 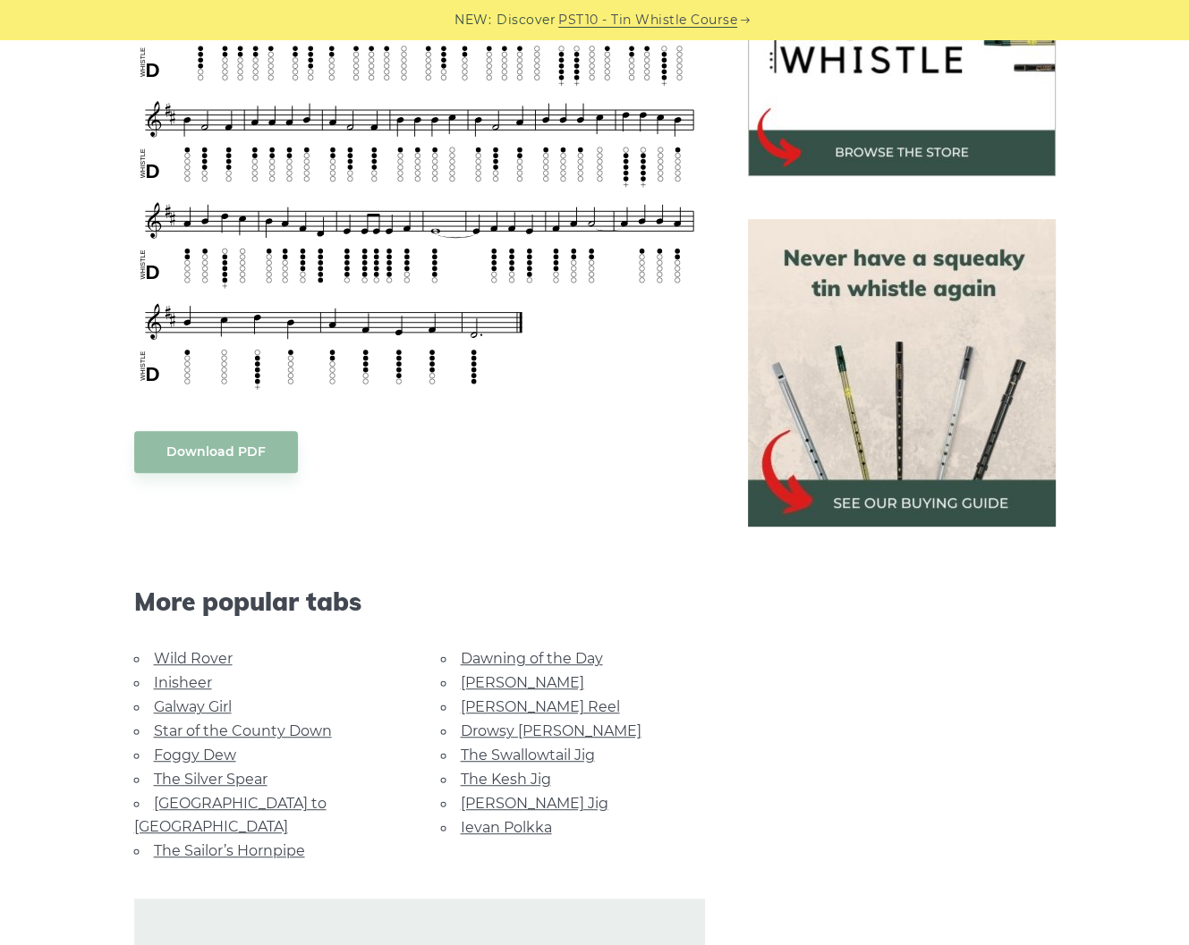 I want to click on span: NEW:, so click(x=472, y=20).